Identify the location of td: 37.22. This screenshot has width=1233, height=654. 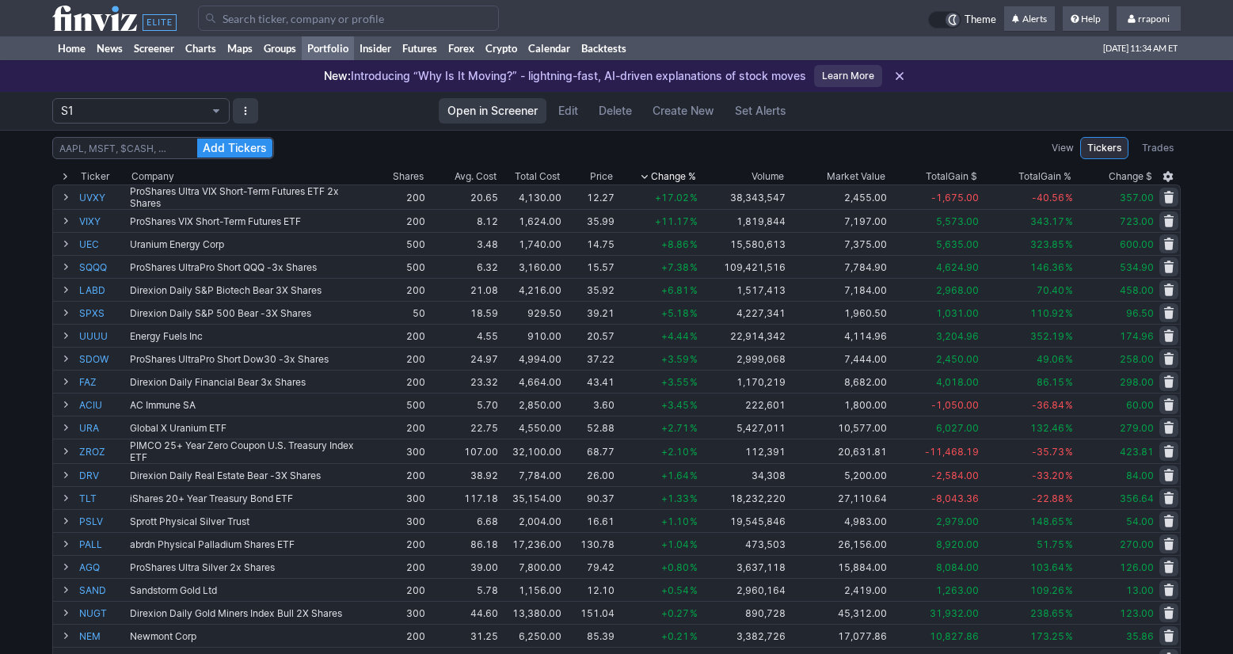
(589, 358).